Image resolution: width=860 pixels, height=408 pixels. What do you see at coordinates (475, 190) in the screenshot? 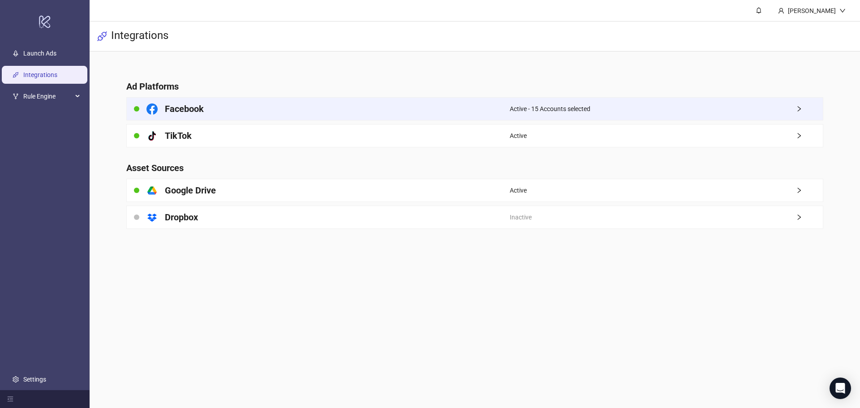
I see `a: Google DriveActiveright` at bounding box center [475, 190].